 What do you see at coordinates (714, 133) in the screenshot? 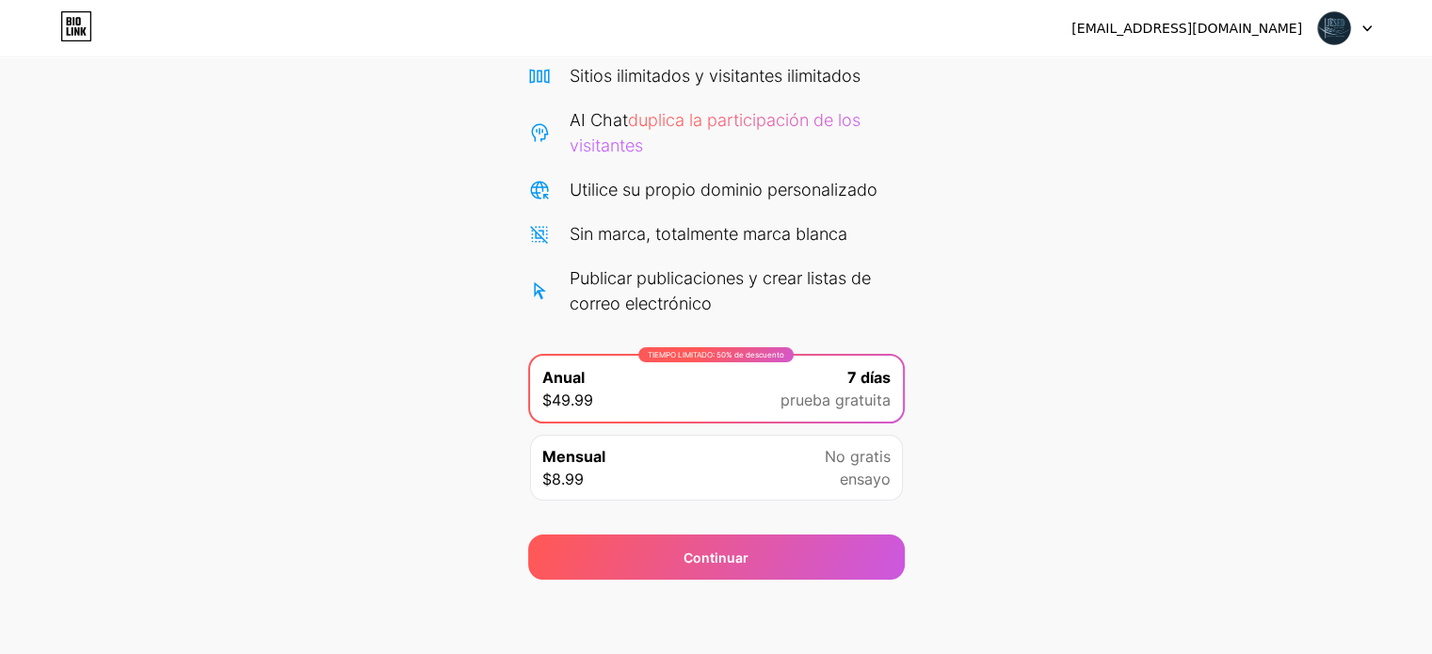
I see `font: duplica la participación de los visitantes` at bounding box center [714, 133].